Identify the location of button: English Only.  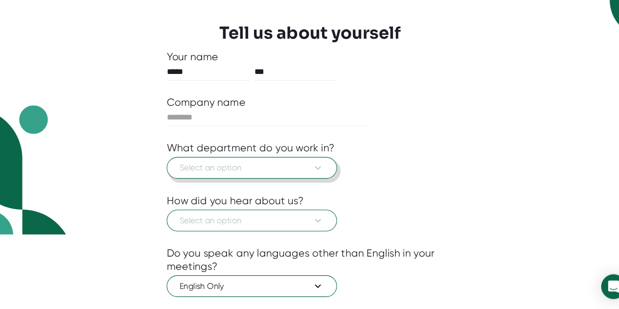
(255, 287).